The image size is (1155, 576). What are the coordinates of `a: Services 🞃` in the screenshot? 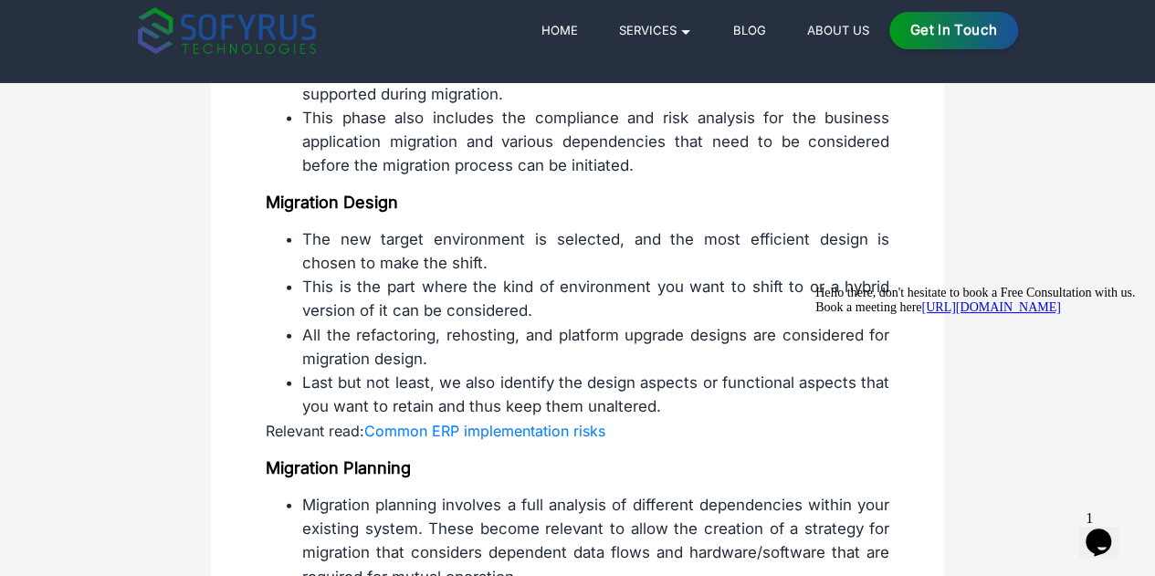 It's located at (655, 30).